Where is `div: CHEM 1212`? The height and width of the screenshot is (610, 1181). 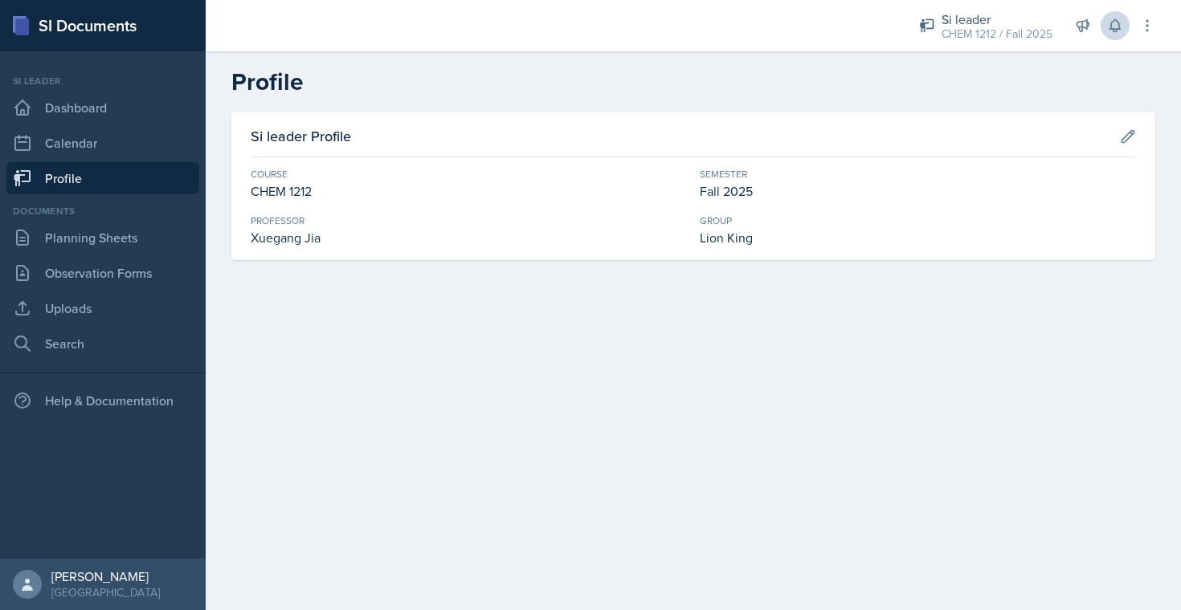 div: CHEM 1212 is located at coordinates (468, 191).